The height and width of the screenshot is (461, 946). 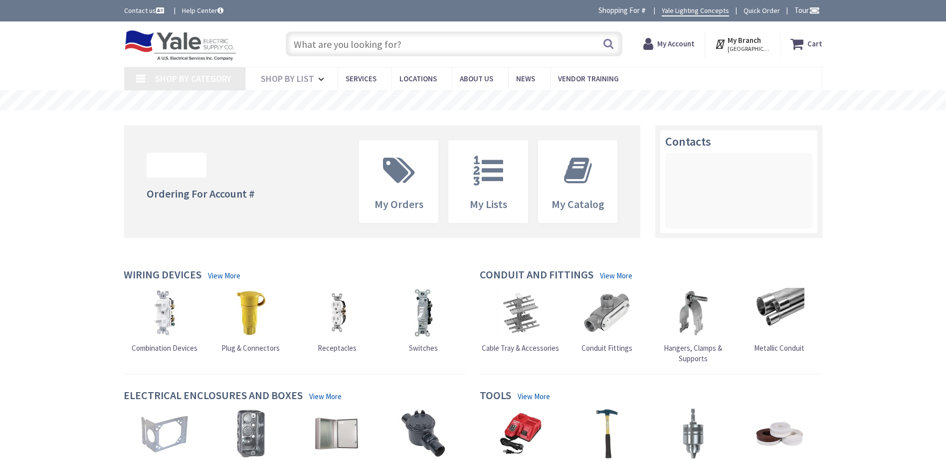 I want to click on img: Box Hardware & Accessories, so click(x=164, y=433).